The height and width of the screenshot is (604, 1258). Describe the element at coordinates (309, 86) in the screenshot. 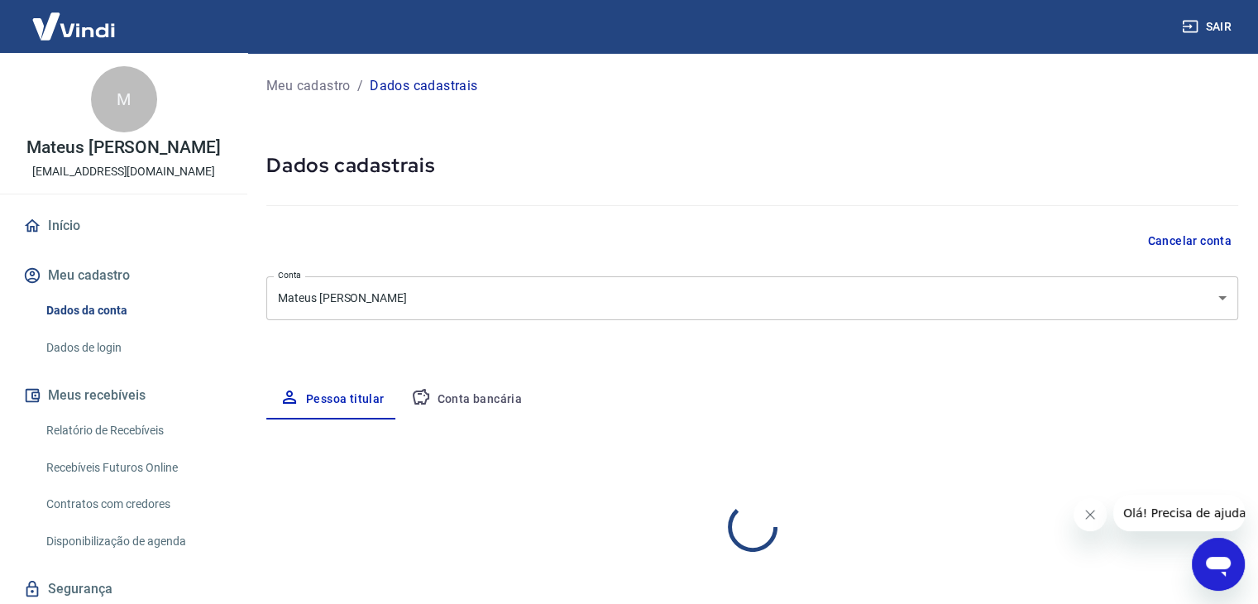

I see `a: Meu cadastro` at that location.